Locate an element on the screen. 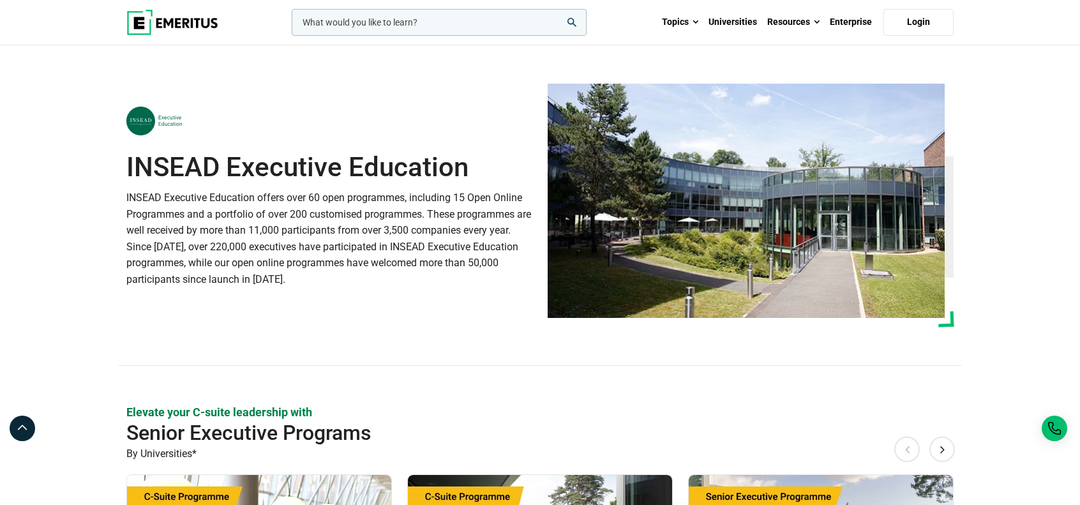 This screenshot has width=1080, height=505. h2: Senior Executive Programs is located at coordinates (498, 433).